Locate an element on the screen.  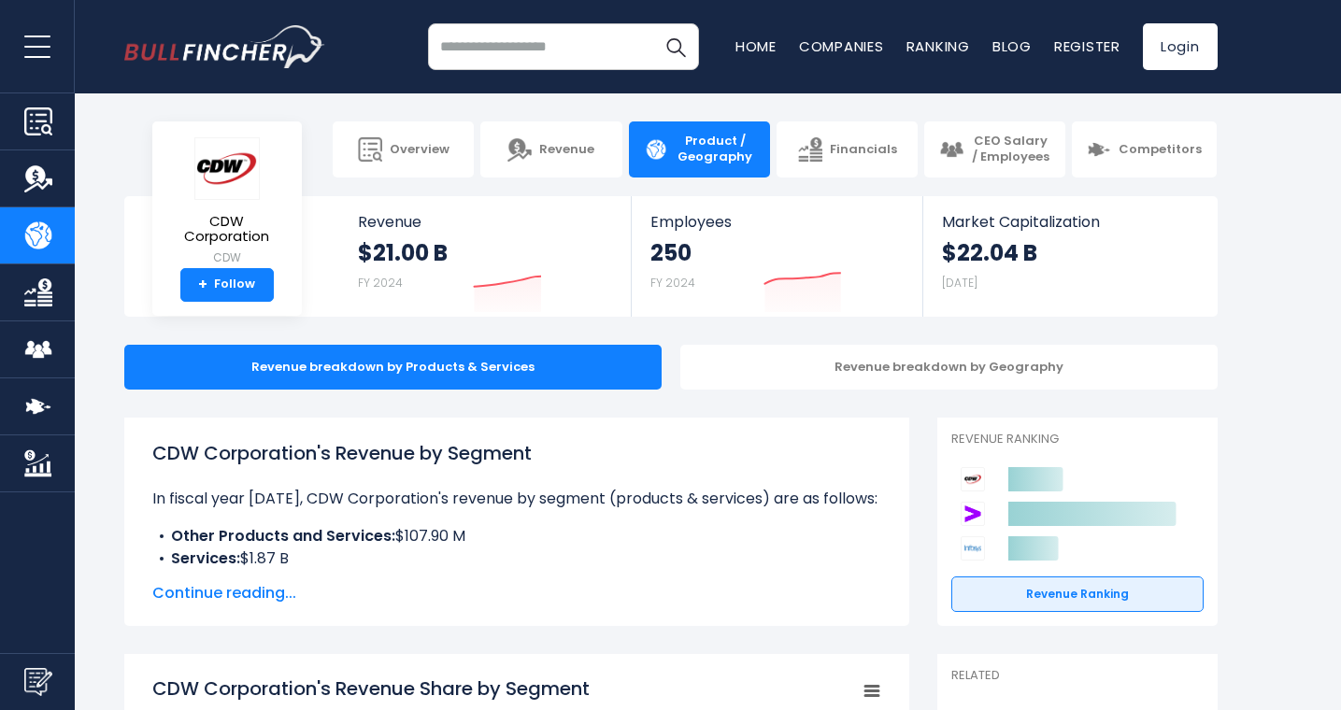
strong: 250 is located at coordinates (673, 252).